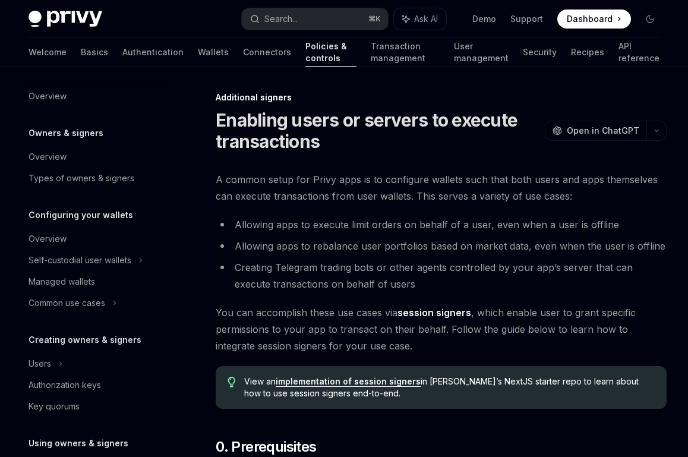 Image resolution: width=688 pixels, height=457 pixels. What do you see at coordinates (639, 52) in the screenshot?
I see `a: API reference` at bounding box center [639, 52].